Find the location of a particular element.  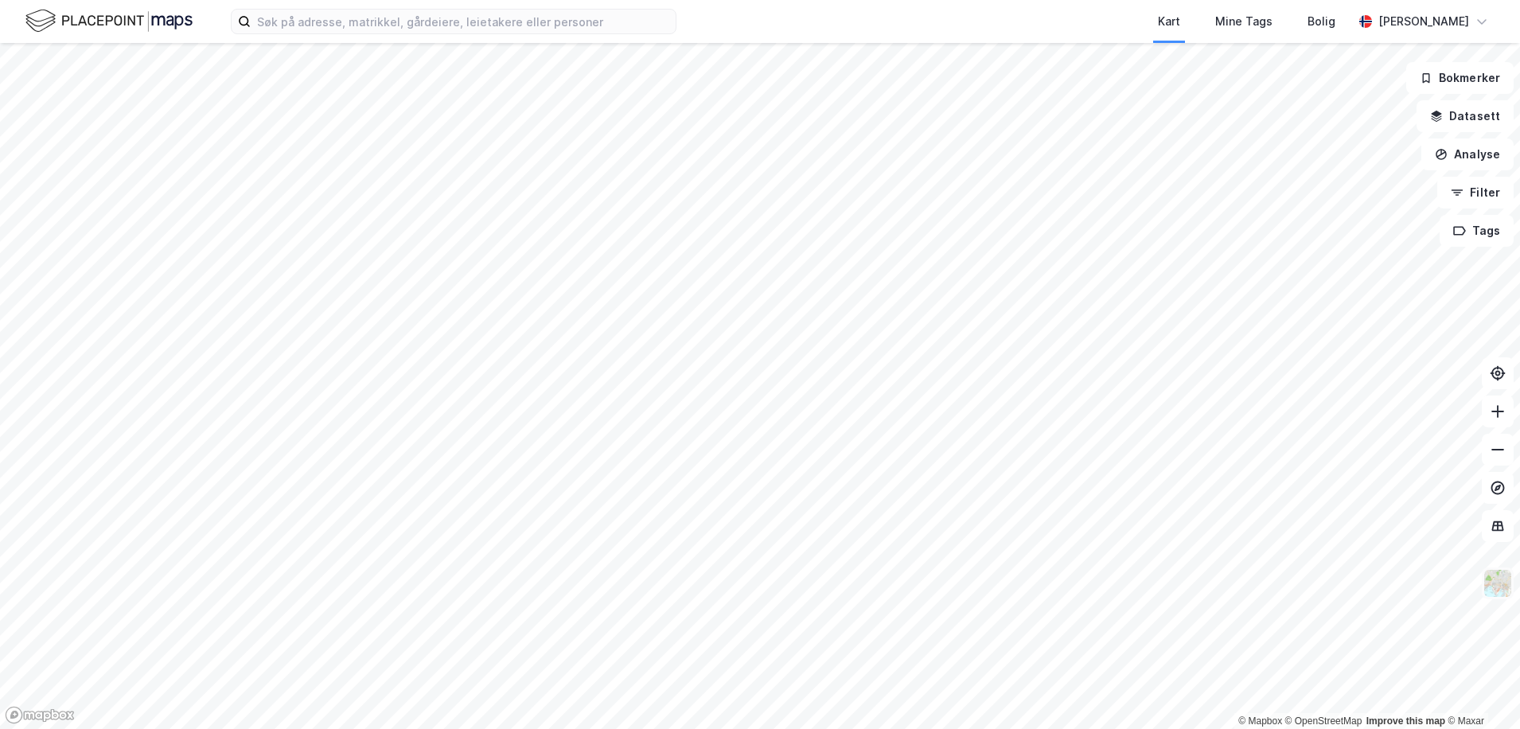

button: Analyse is located at coordinates (1467, 154).